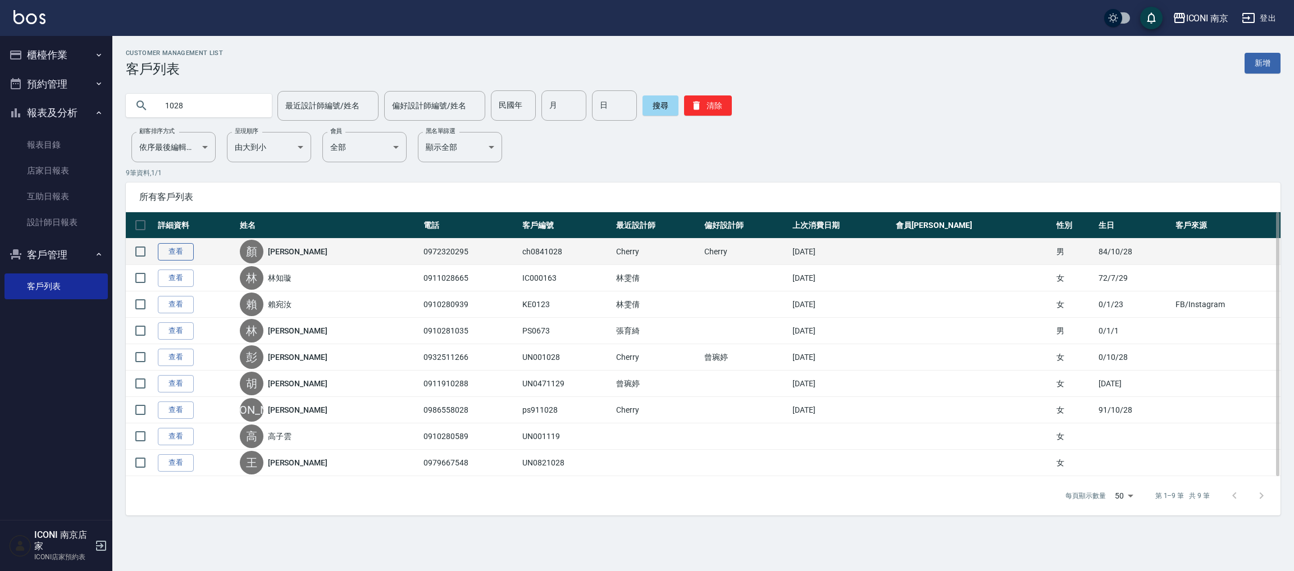  What do you see at coordinates (566, 225) in the screenshot?
I see `th: 客戶編號` at bounding box center [566, 225].